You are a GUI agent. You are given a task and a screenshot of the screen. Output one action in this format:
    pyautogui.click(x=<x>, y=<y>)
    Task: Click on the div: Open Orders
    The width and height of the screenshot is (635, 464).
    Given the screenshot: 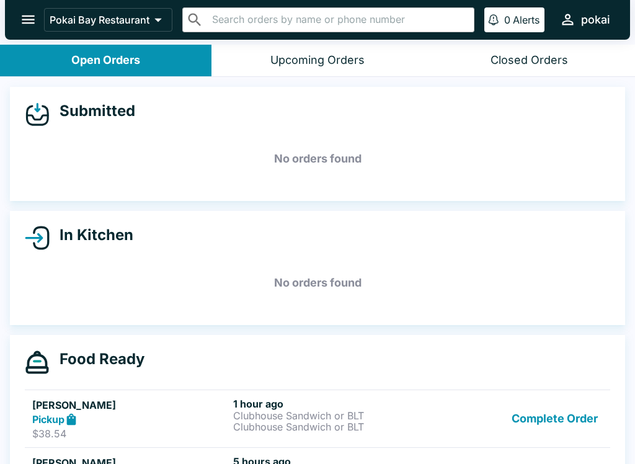 What is the action you would take?
    pyautogui.click(x=105, y=60)
    